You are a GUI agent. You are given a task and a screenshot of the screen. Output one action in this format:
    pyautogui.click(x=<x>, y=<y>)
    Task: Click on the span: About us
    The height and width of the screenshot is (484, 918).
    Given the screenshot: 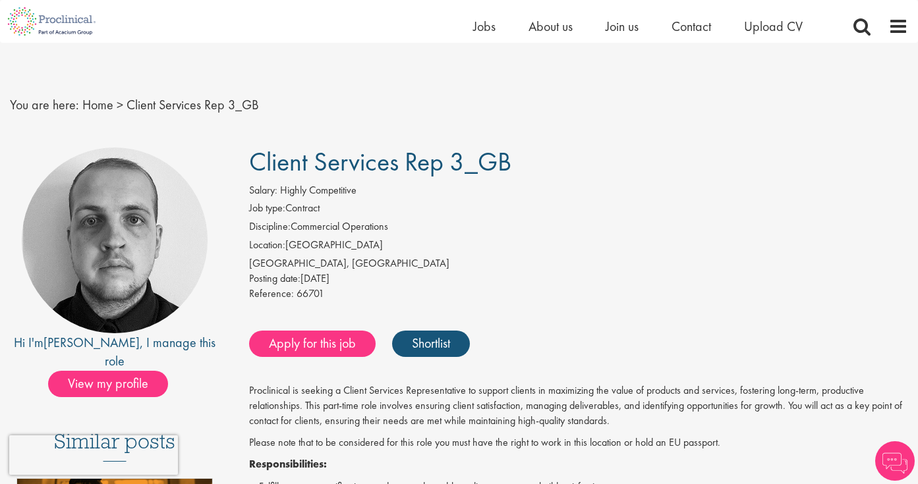 What is the action you would take?
    pyautogui.click(x=550, y=26)
    